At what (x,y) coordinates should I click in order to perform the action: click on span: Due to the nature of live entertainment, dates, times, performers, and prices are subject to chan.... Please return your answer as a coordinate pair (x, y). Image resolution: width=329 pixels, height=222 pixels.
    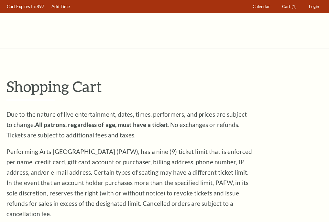
    Looking at the image, I should click on (127, 124).